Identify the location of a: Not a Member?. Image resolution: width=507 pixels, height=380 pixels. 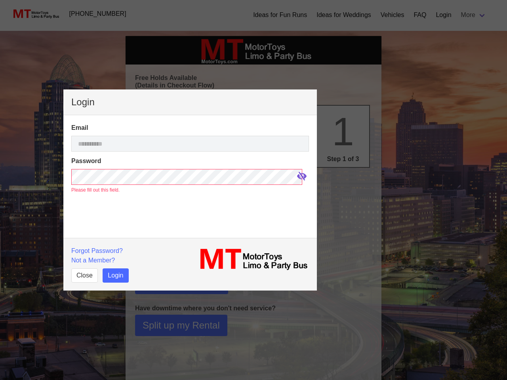
(93, 260).